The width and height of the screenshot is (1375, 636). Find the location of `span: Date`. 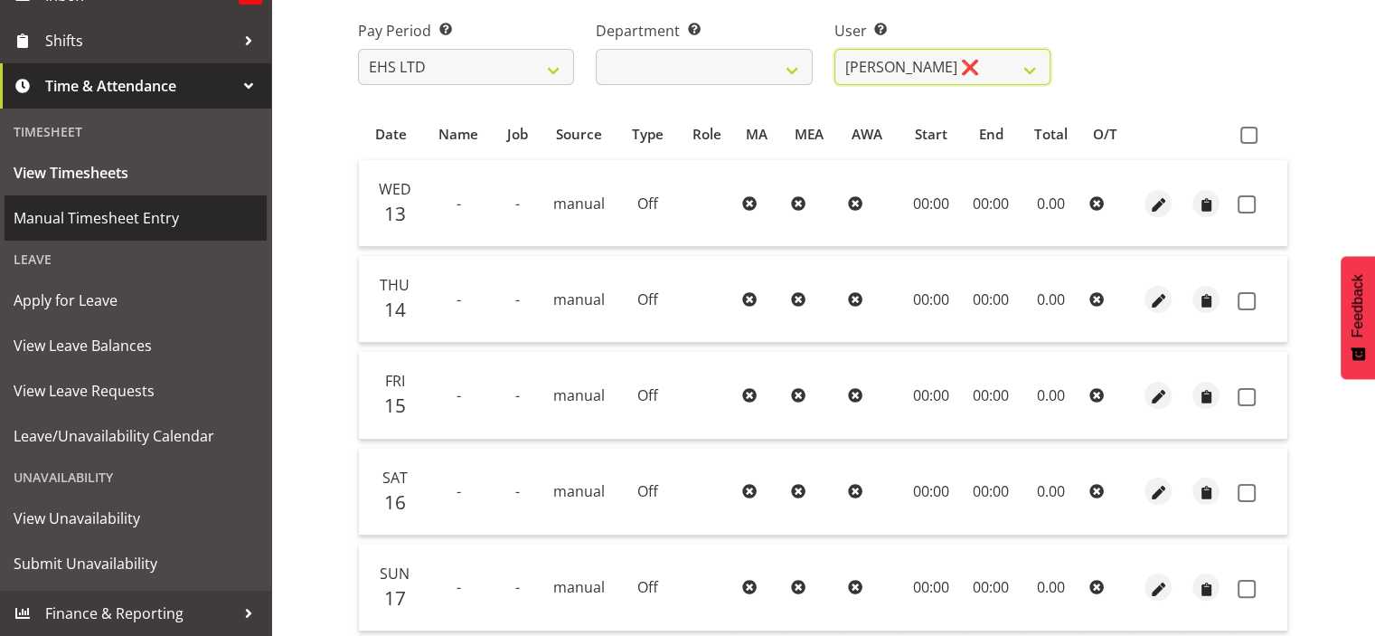

span: Date is located at coordinates (391, 134).